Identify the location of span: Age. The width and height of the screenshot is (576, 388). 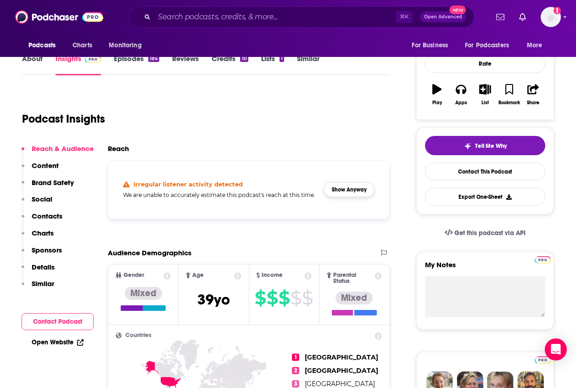
(198, 275).